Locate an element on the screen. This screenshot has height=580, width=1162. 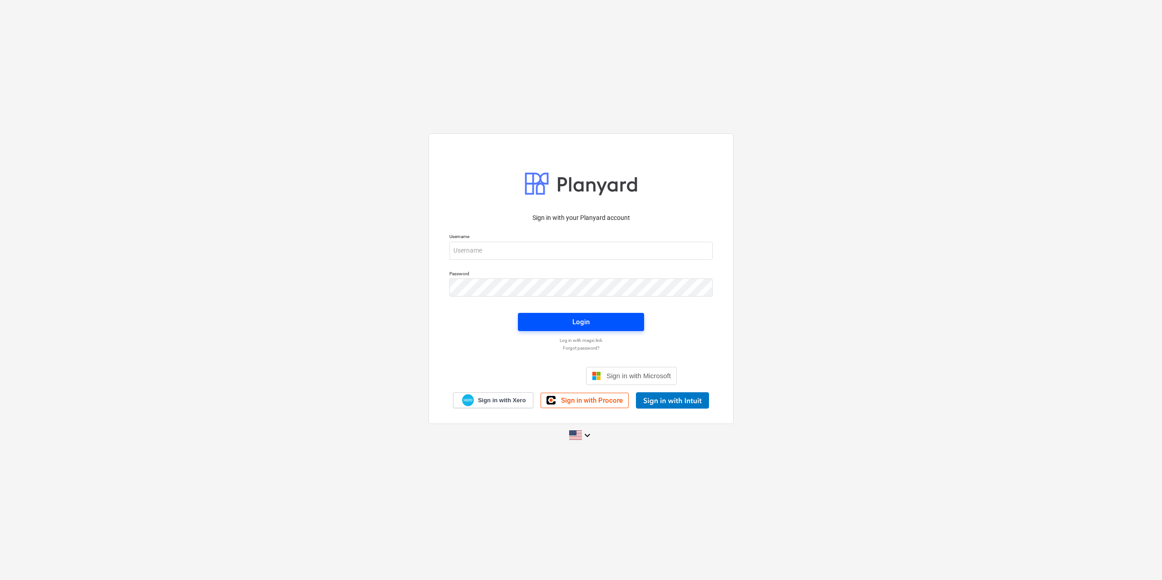
img: Microsoft logo is located at coordinates (596, 376).